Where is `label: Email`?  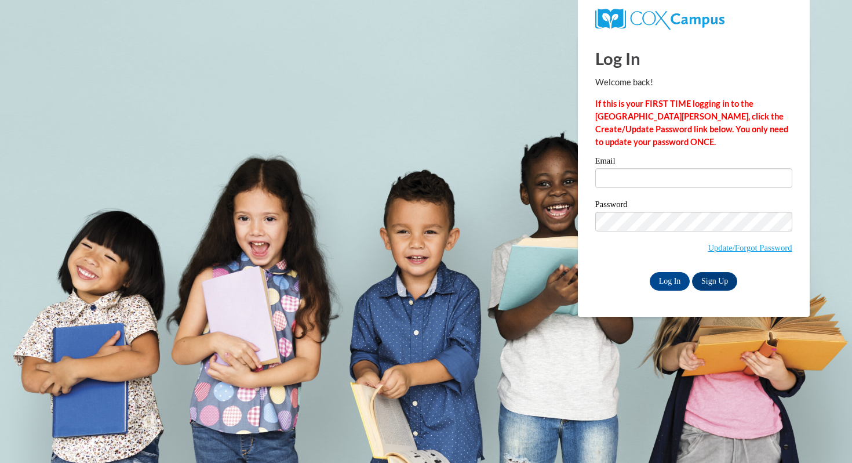 label: Email is located at coordinates (694, 162).